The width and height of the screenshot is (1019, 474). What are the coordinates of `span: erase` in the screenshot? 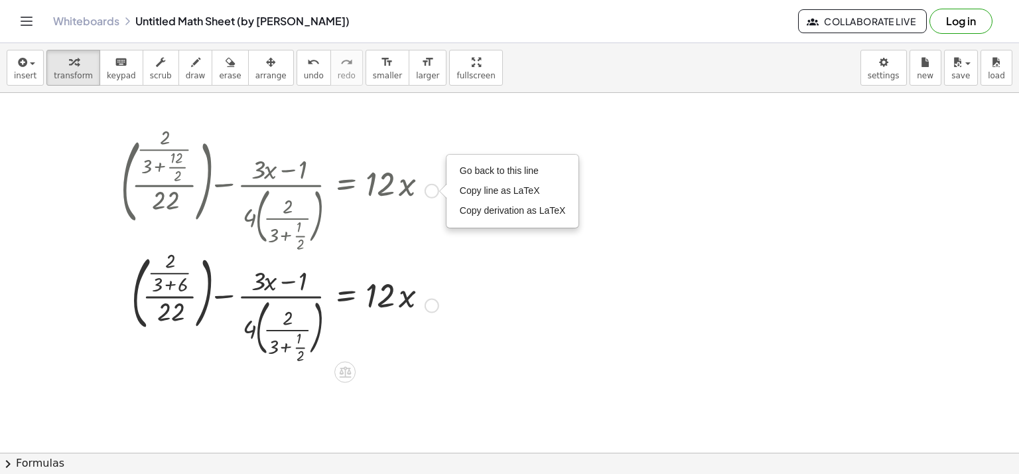 It's located at (230, 76).